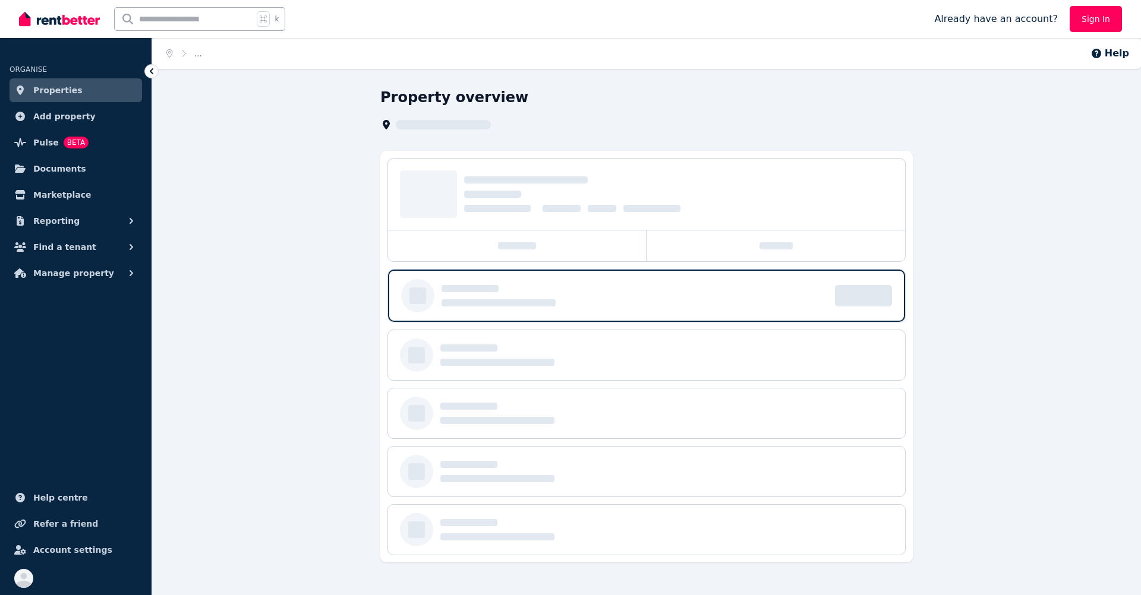  Describe the element at coordinates (75, 247) in the screenshot. I see `button: Find a tenant` at that location.